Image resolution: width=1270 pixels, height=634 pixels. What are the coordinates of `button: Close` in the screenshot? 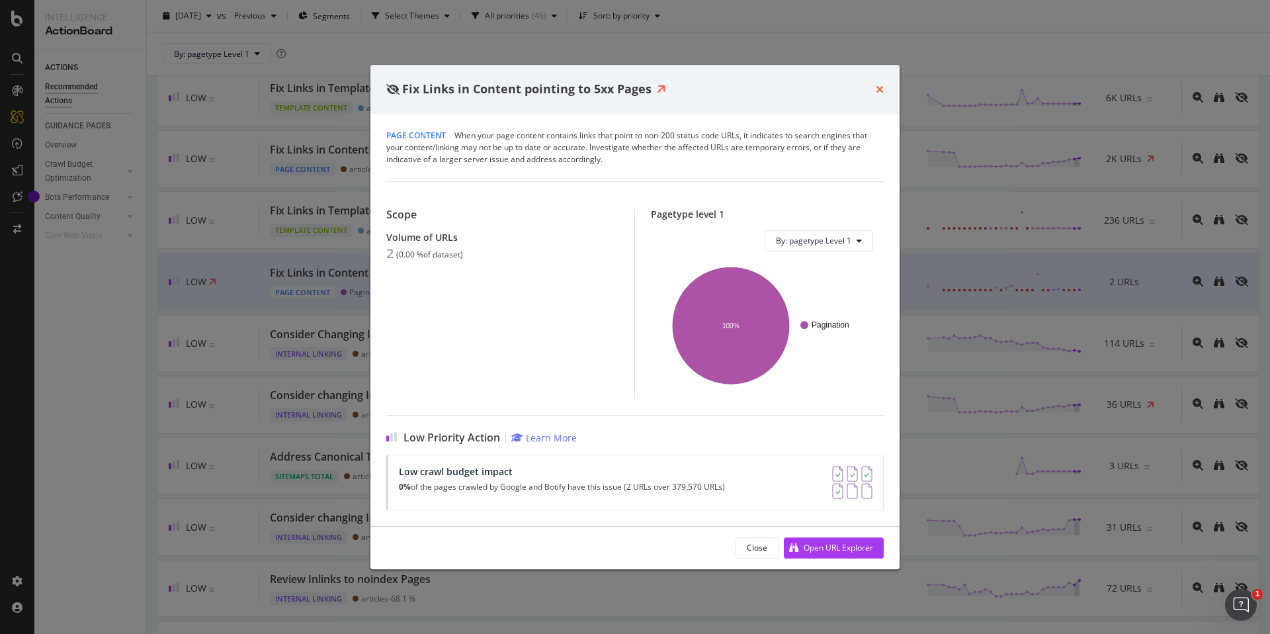 It's located at (757, 548).